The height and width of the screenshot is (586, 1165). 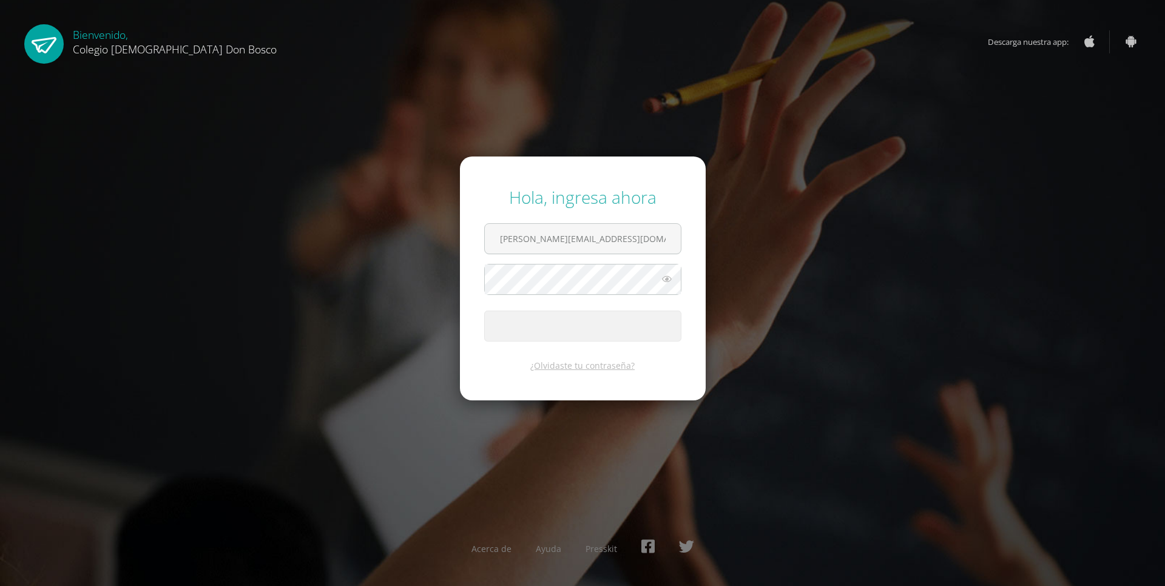 What do you see at coordinates (175, 40) in the screenshot?
I see `div: Bienvenido,` at bounding box center [175, 40].